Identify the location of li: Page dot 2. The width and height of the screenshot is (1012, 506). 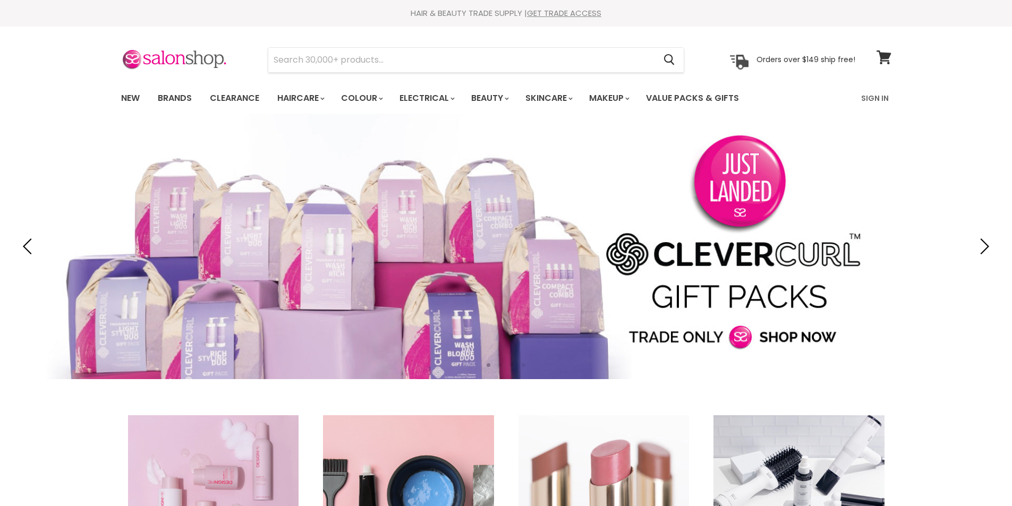
(500, 365).